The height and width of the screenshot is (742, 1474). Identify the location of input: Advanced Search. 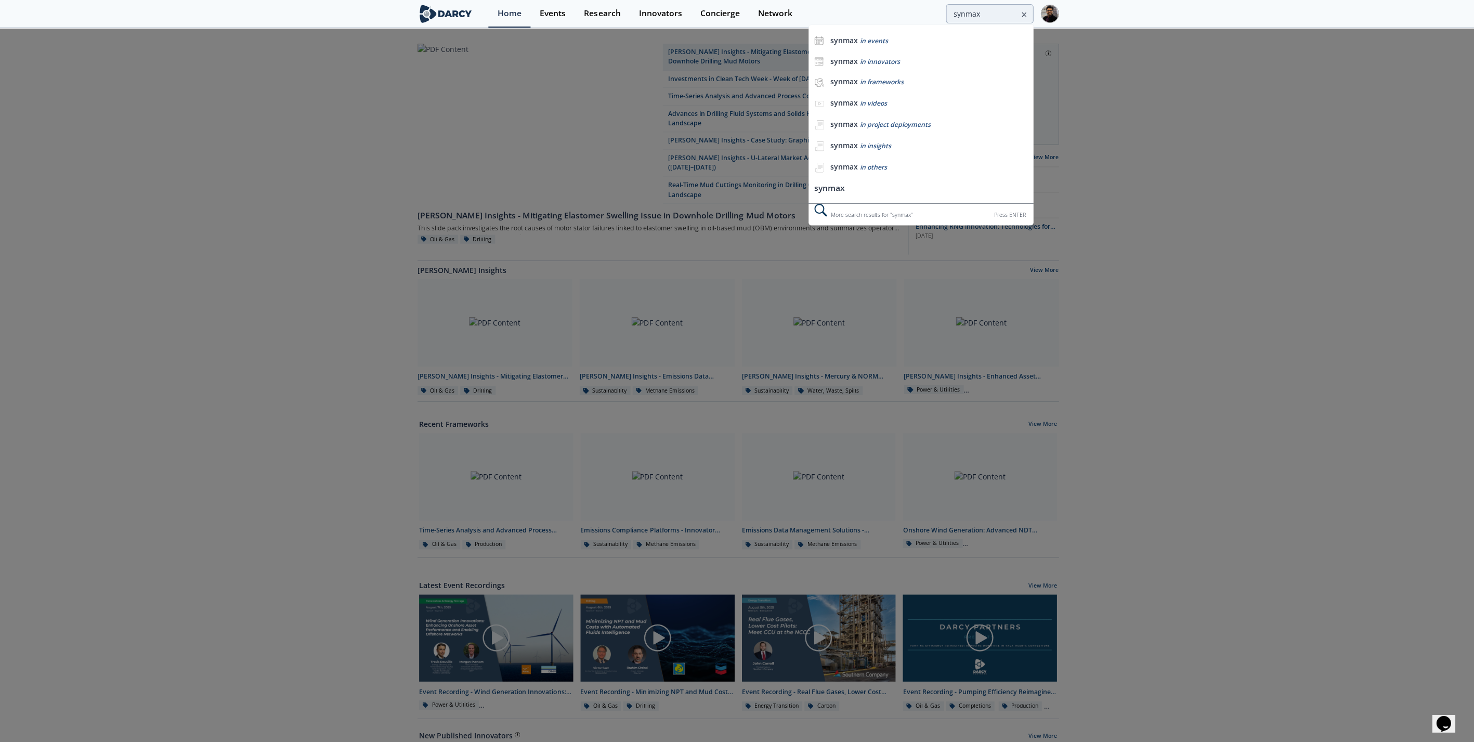
(988, 14).